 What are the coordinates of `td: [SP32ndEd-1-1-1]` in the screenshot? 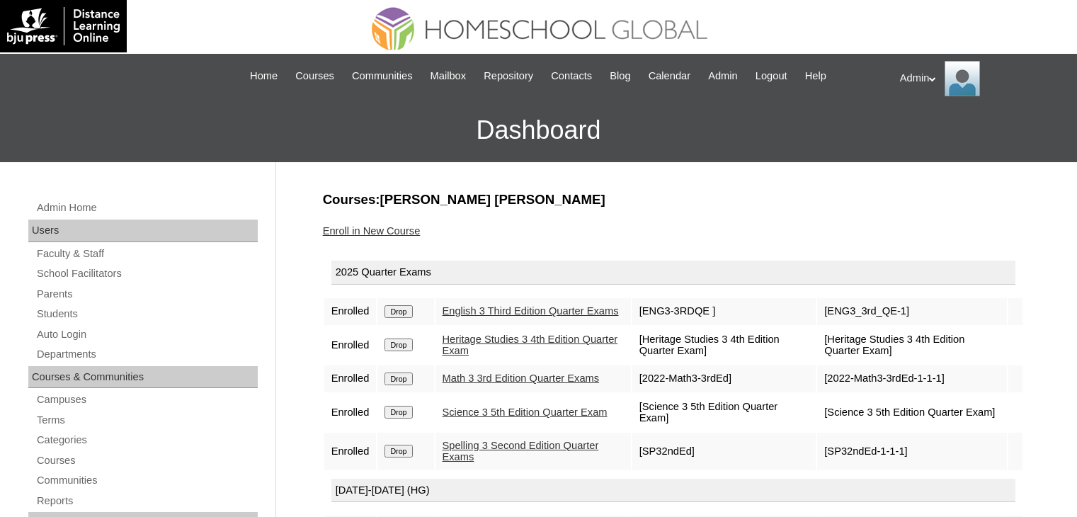 It's located at (912, 451).